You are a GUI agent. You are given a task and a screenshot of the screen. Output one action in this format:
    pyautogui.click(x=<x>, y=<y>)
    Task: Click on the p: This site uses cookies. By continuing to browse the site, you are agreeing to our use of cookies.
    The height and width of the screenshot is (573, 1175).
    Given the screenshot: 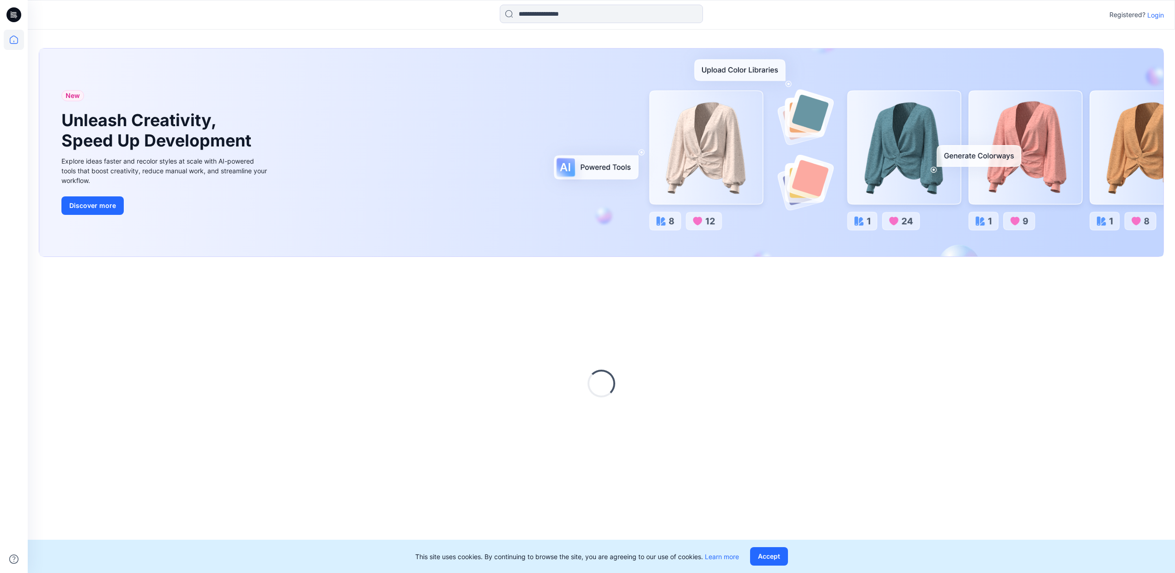 What is the action you would take?
    pyautogui.click(x=577, y=556)
    